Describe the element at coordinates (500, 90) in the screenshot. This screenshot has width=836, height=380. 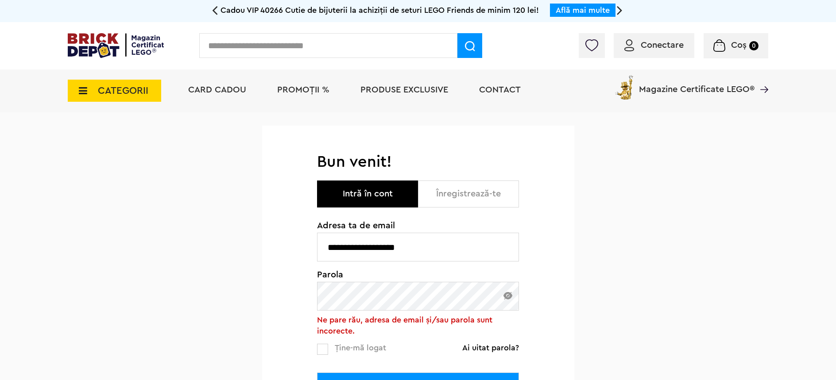
I see `a: Contact` at that location.